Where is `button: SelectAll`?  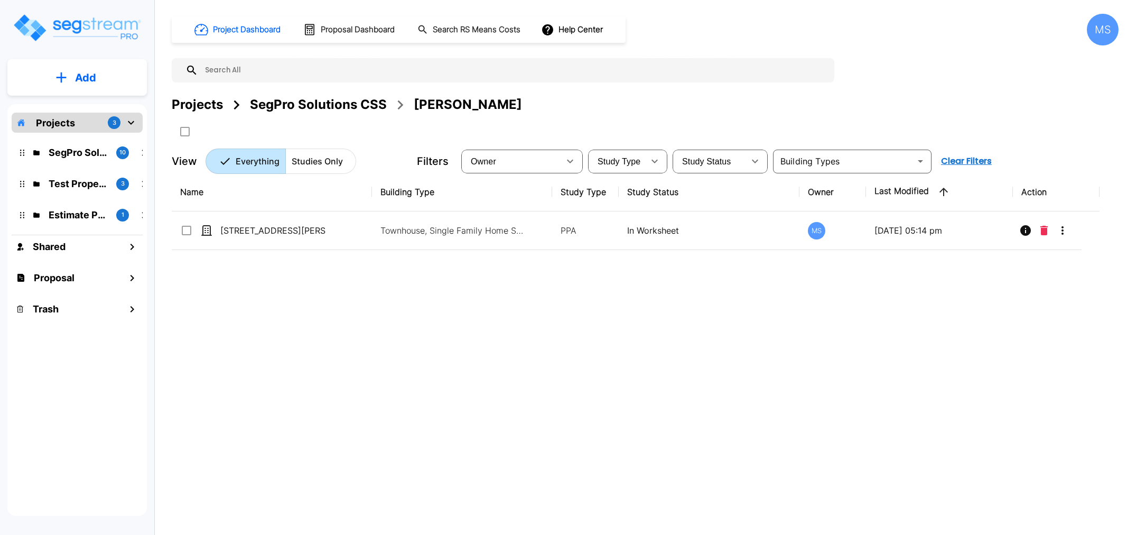
button: SelectAll is located at coordinates (185, 132).